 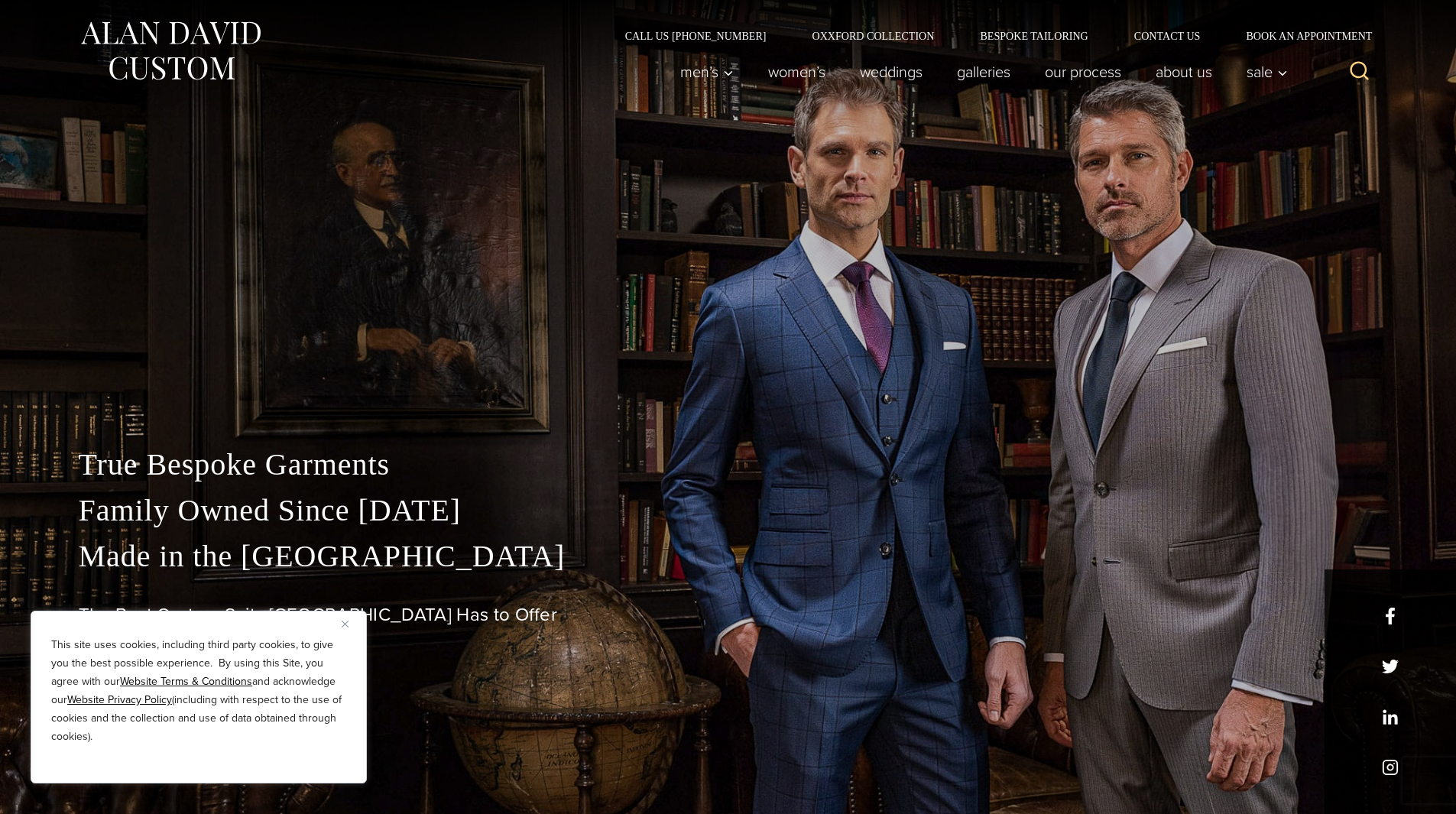 I want to click on a: Book an Appointment, so click(x=1300, y=36).